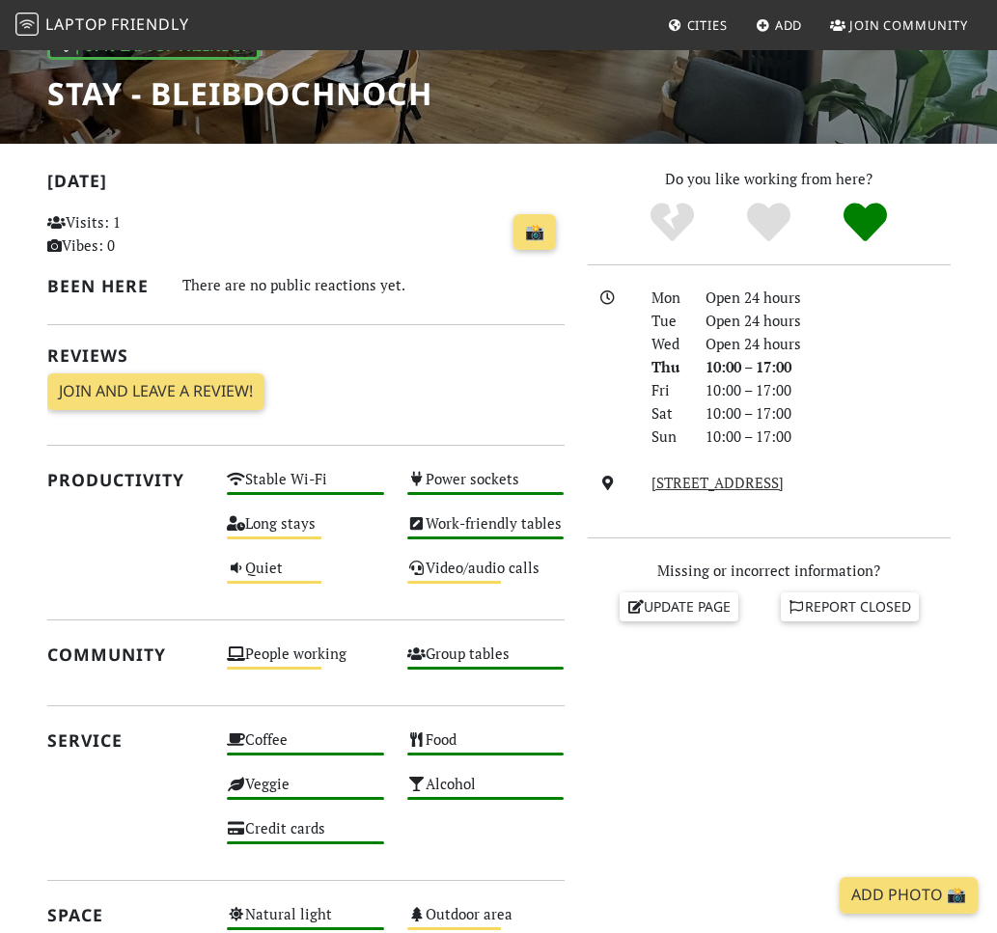  I want to click on div: Mon, so click(667, 297).